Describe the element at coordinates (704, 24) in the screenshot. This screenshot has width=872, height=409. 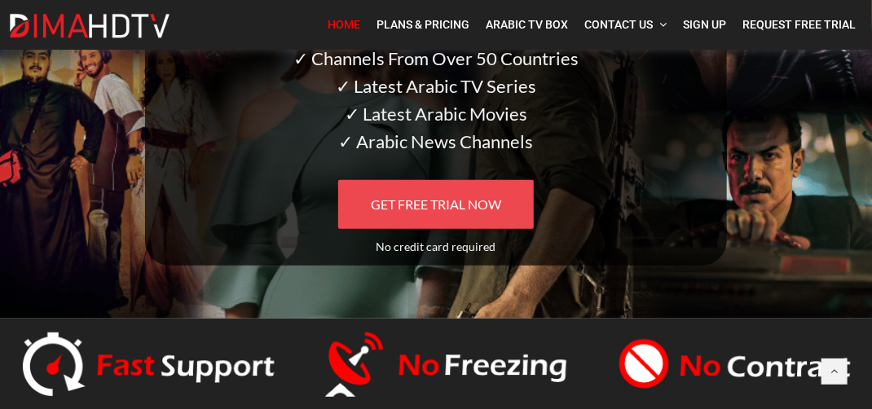
I see `span: Sign Up` at that location.